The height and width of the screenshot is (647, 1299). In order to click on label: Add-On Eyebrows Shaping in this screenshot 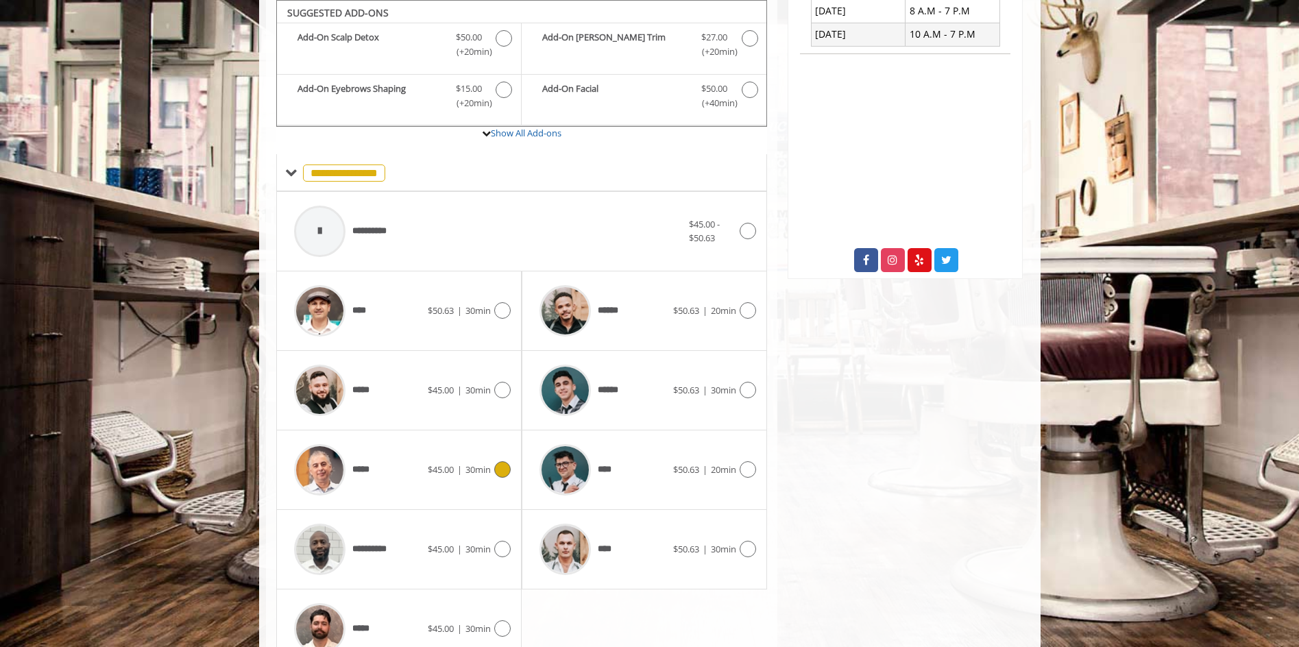, I will do `click(399, 97)`.